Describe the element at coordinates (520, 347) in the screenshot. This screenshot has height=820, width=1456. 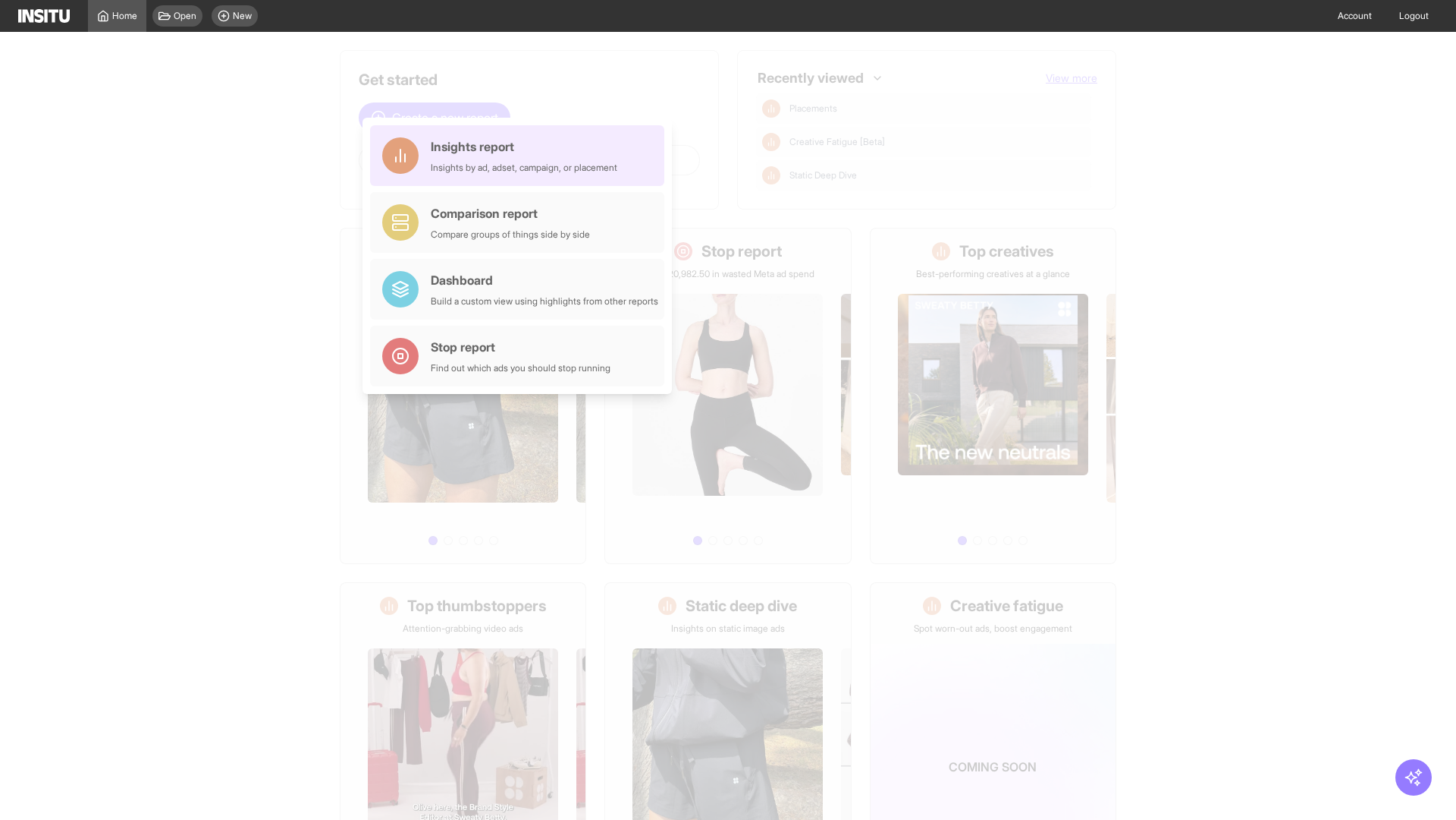
I see `div: Stop report` at that location.